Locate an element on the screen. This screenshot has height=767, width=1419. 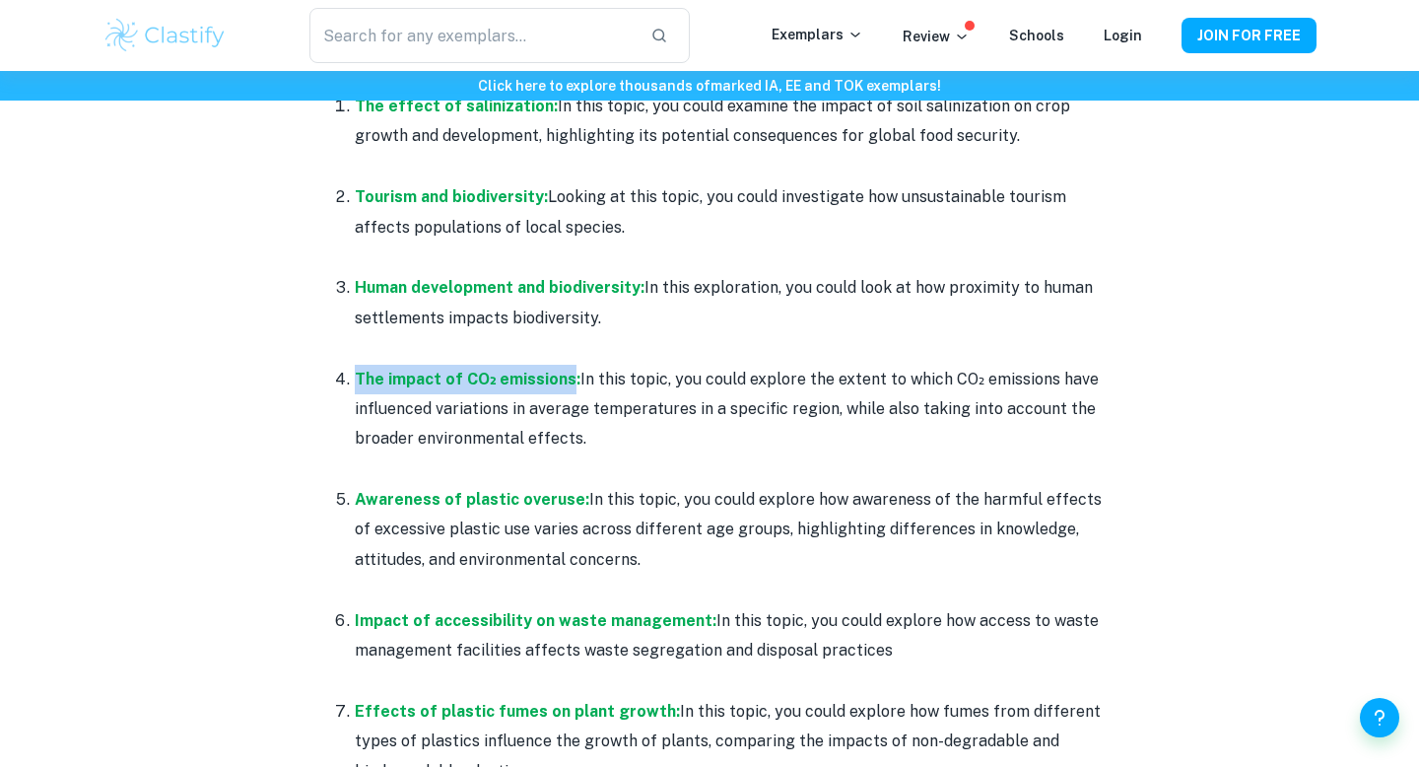
a: Login is located at coordinates (1122, 35).